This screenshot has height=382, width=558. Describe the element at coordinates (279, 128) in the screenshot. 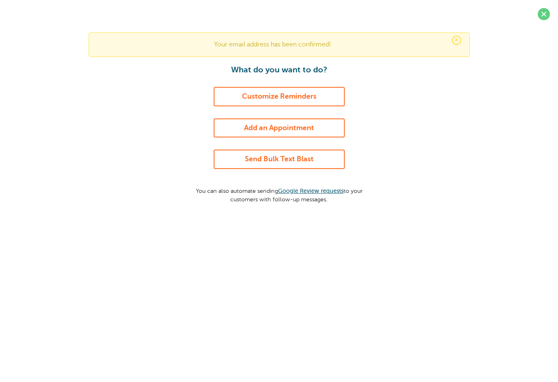

I see `a: Add an Appointment` at that location.